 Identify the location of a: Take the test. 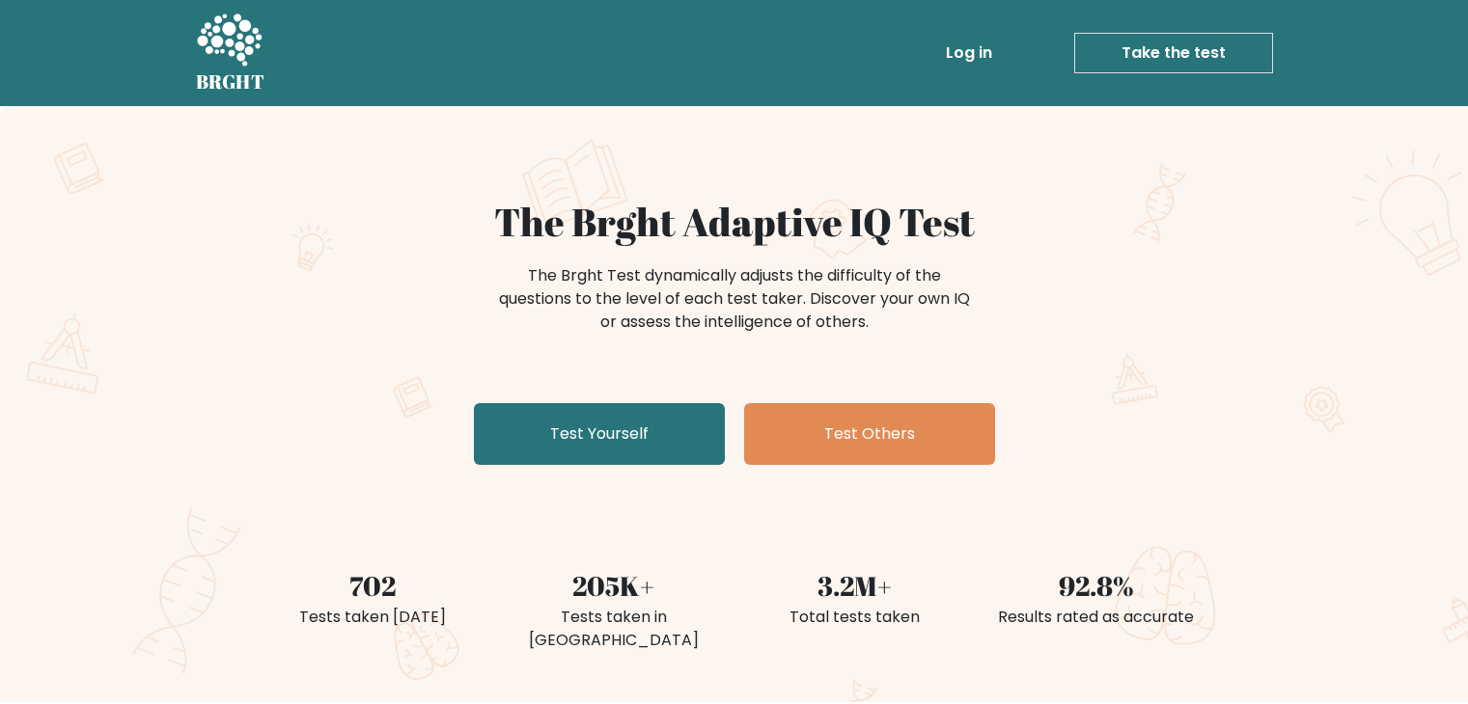
(1173, 53).